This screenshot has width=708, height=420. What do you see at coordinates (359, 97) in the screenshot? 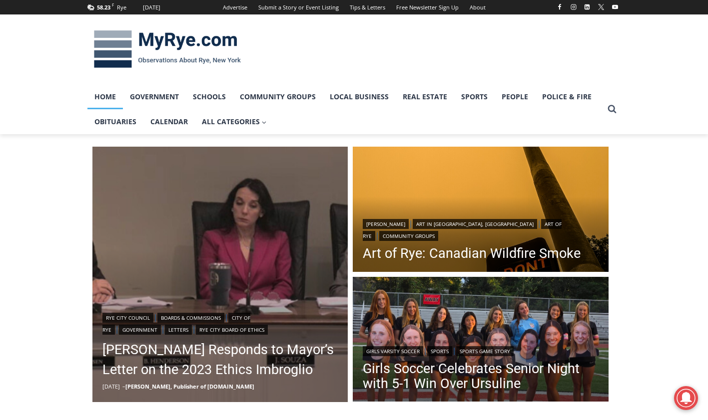
I see `a: Local Business` at bounding box center [359, 97].